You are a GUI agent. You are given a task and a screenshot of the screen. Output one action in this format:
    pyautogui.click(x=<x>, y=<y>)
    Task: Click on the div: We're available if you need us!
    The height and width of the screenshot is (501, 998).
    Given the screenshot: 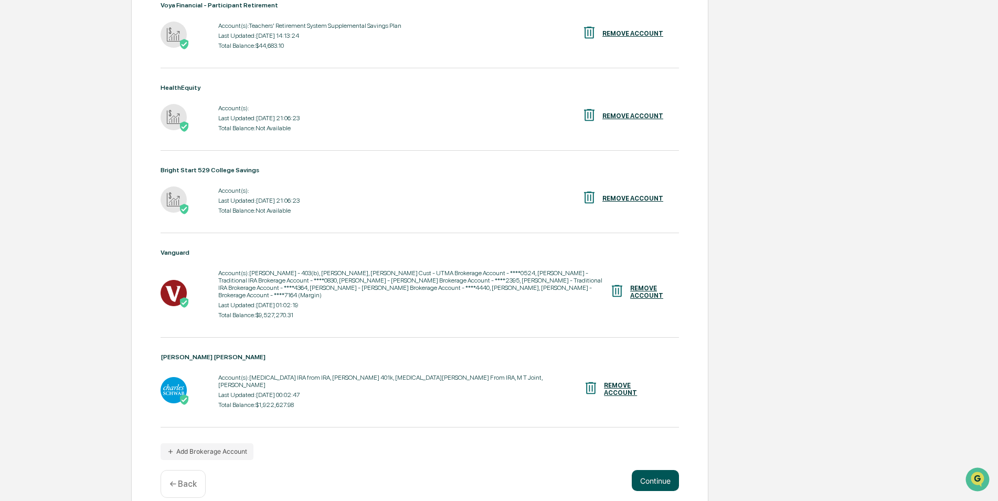 What is the action you would take?
    pyautogui.click(x=95, y=95)
    